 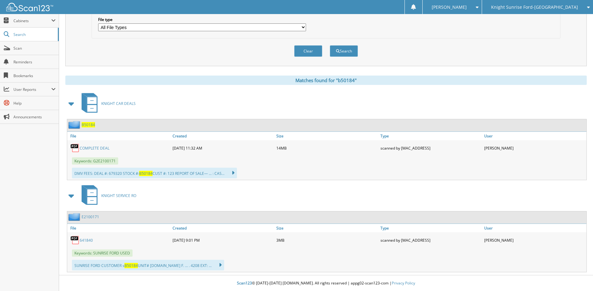 What do you see at coordinates (577, 276) in the screenshot?
I see `div: Chat Widget` at bounding box center [577, 276].